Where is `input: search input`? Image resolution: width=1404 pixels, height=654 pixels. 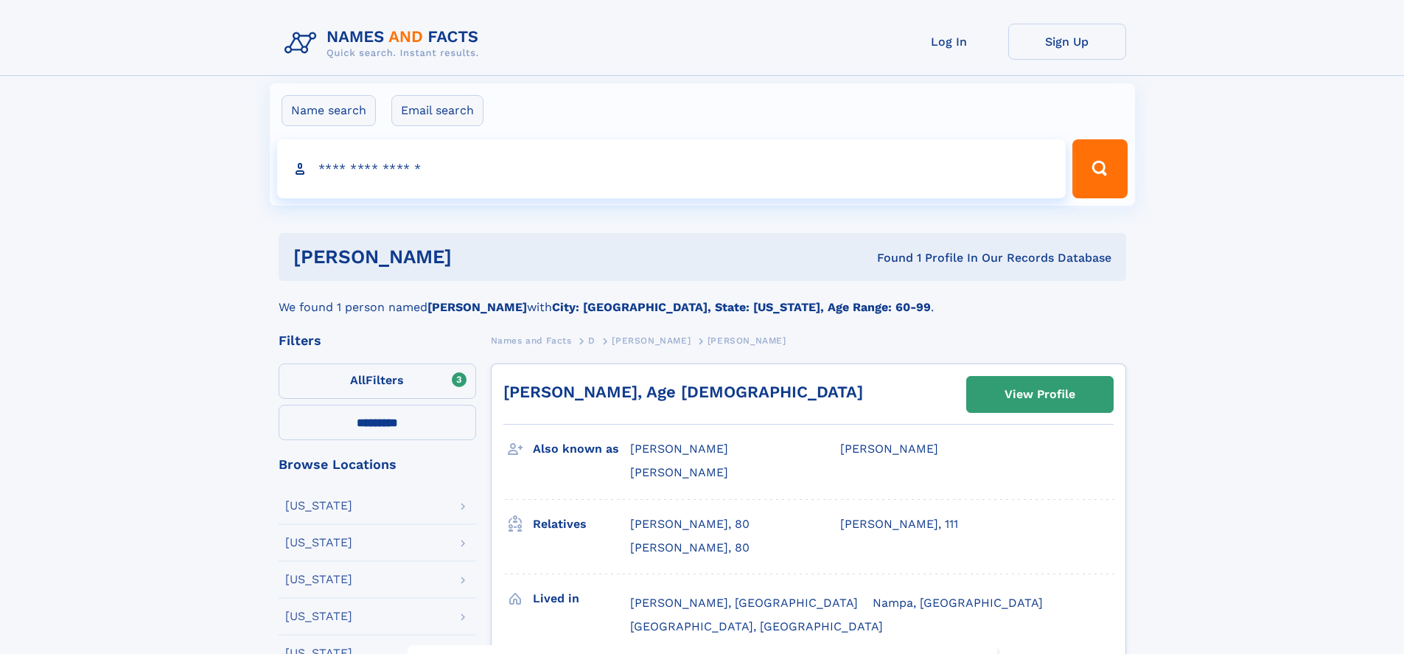 input: search input is located at coordinates (671, 169).